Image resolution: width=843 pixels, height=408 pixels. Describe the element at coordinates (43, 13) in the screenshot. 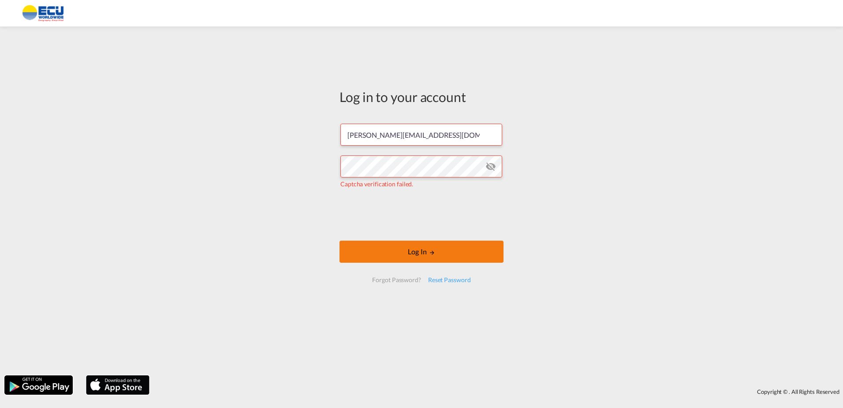

I see `img: 6cccb1402a9411edb762cf9624ab9cda.png` at that location.